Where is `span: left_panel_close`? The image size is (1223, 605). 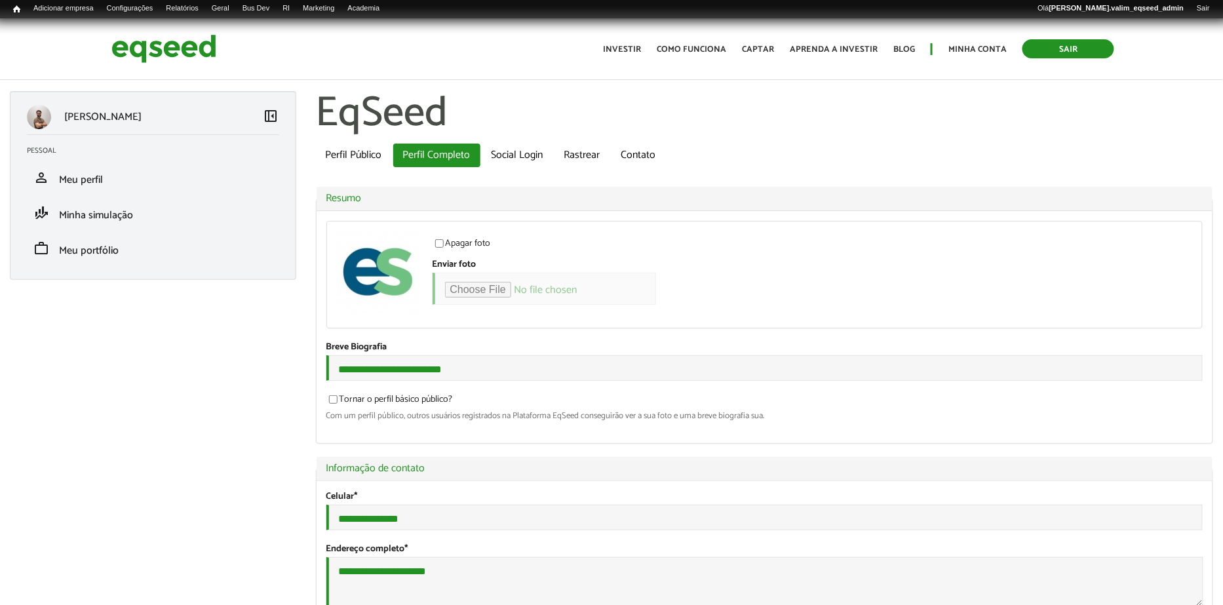 span: left_panel_close is located at coordinates (271, 116).